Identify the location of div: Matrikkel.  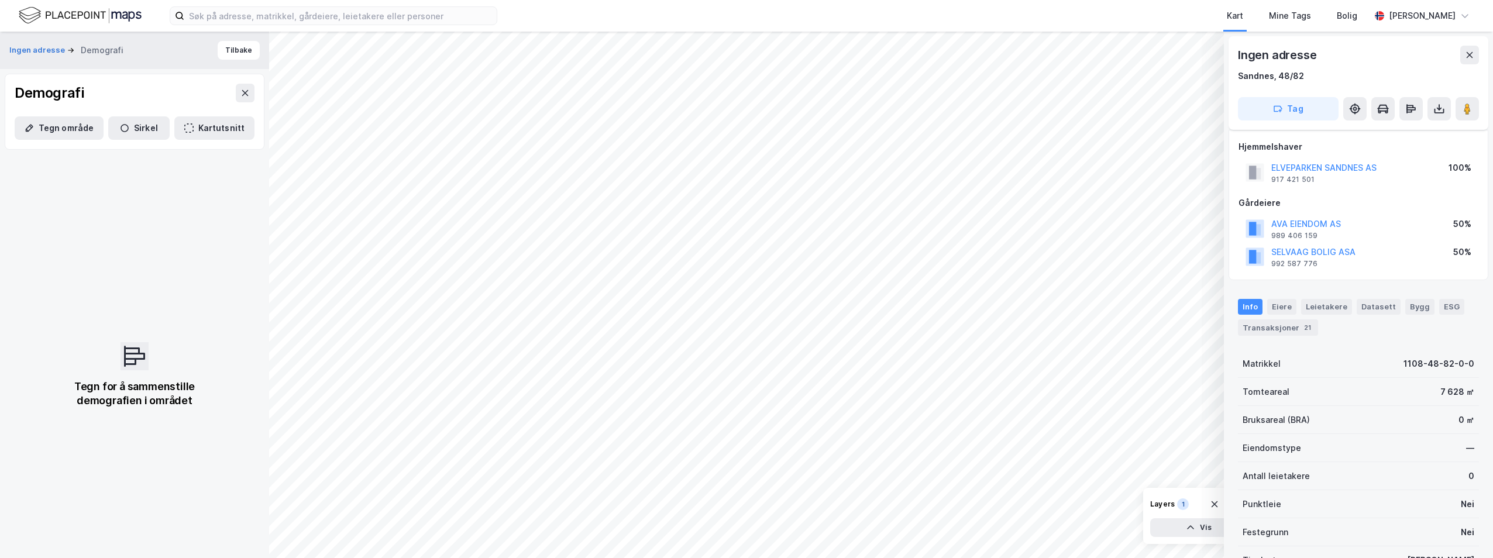
(1262, 364).